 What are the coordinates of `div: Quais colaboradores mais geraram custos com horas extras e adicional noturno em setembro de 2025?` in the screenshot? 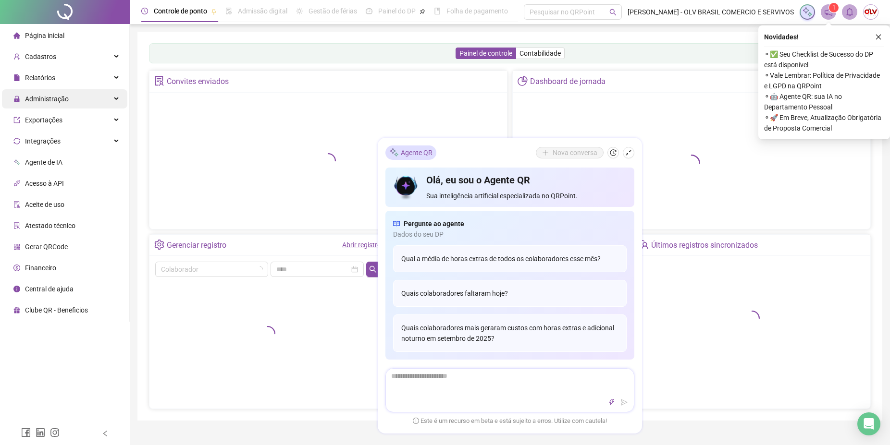 It's located at (510, 333).